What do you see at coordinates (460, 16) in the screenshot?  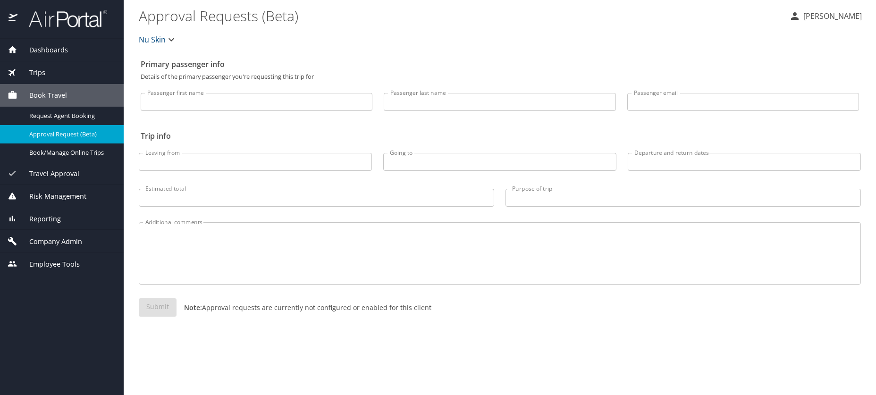 I see `h1: Approval Requests (Beta)` at bounding box center [460, 16].